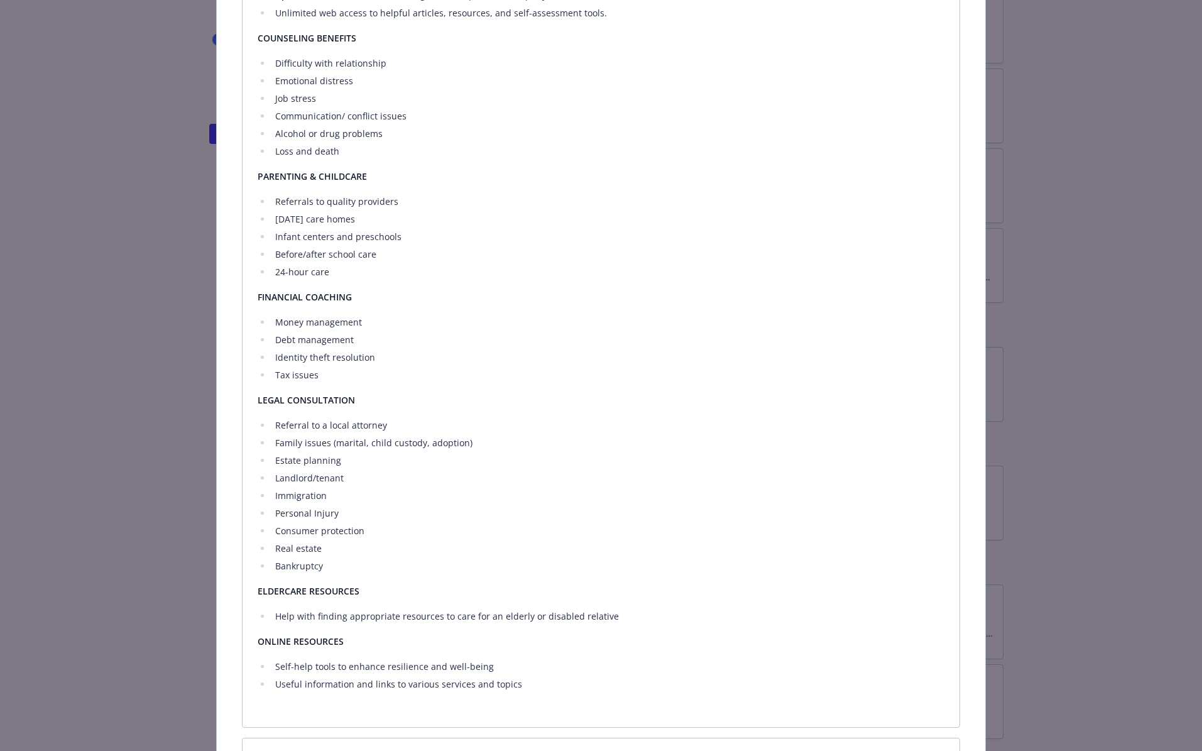  What do you see at coordinates (608, 461) in the screenshot?
I see `li: Estate planning` at bounding box center [608, 461].